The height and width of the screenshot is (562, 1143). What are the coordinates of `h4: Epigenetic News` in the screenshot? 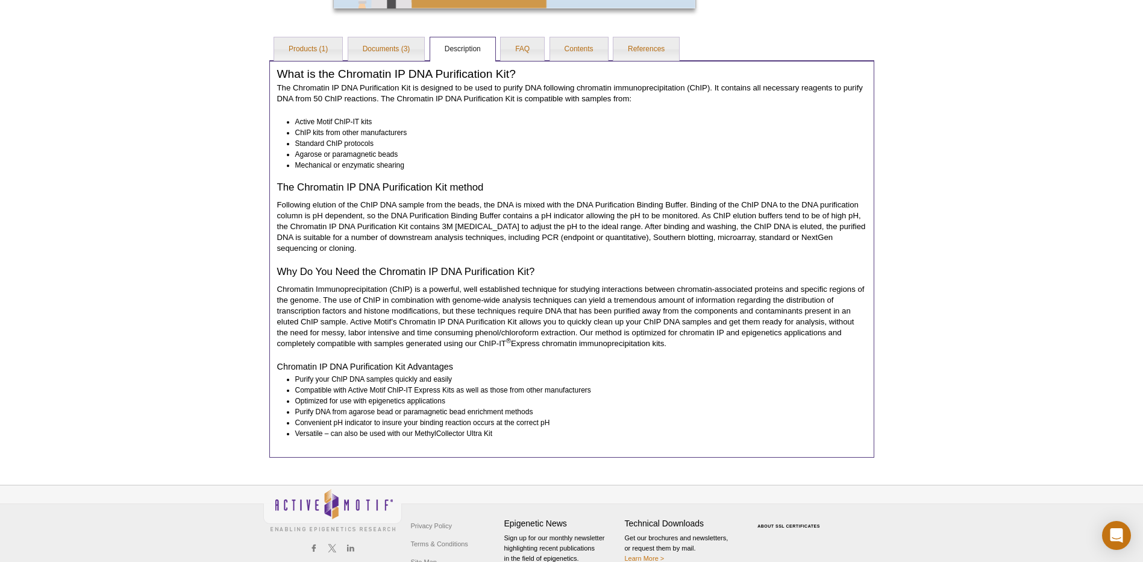 It's located at (562, 523).